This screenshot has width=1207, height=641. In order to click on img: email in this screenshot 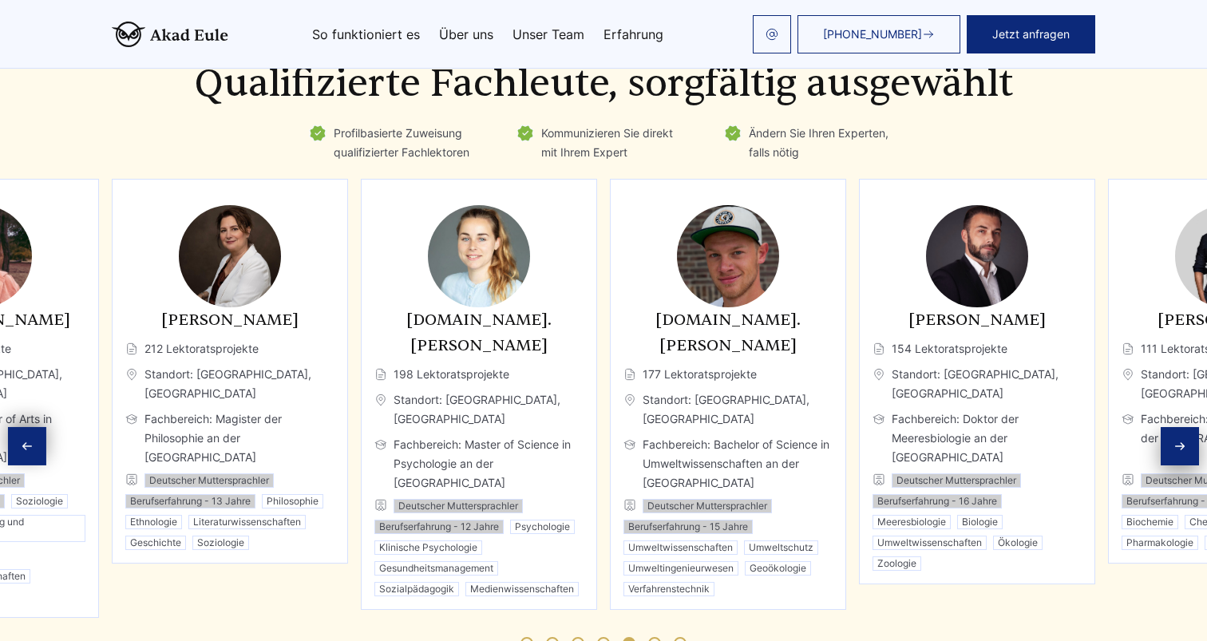, I will do `click(772, 34)`.